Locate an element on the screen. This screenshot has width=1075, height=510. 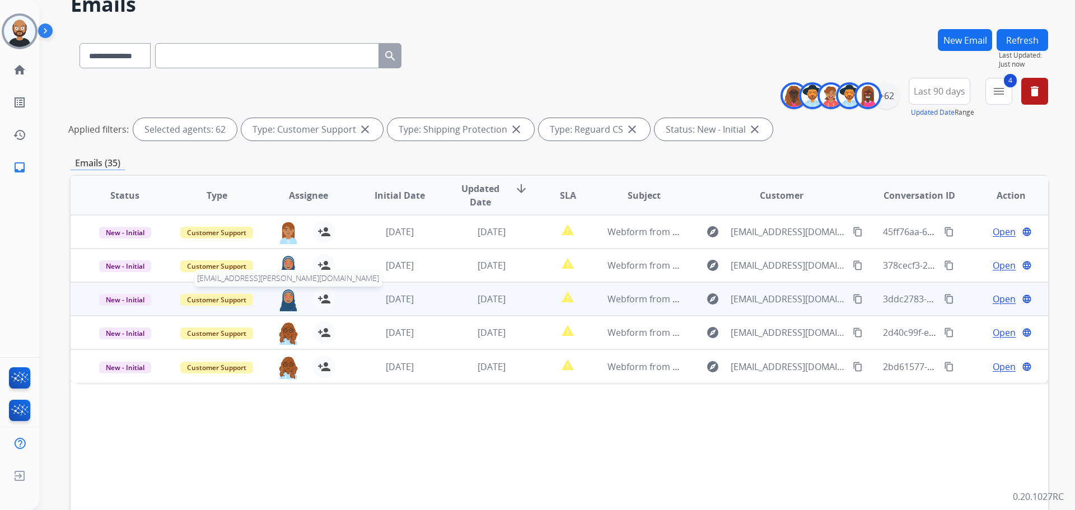
img: avatar is located at coordinates (20, 31).